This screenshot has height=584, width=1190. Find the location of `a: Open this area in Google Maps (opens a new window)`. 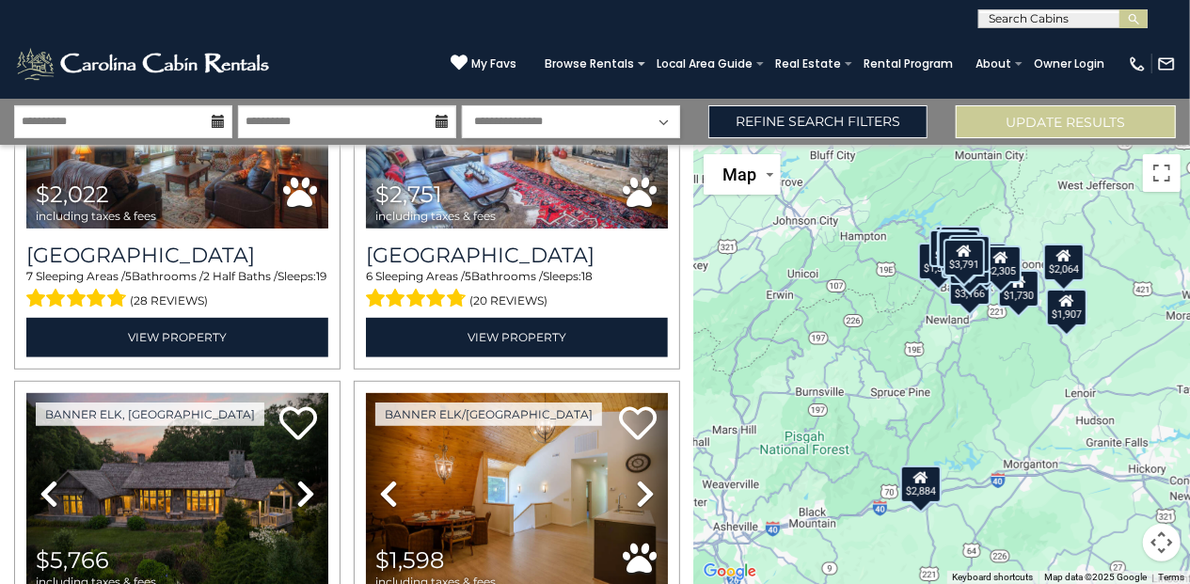

a: Open this area in Google Maps (opens a new window) is located at coordinates (730, 572).